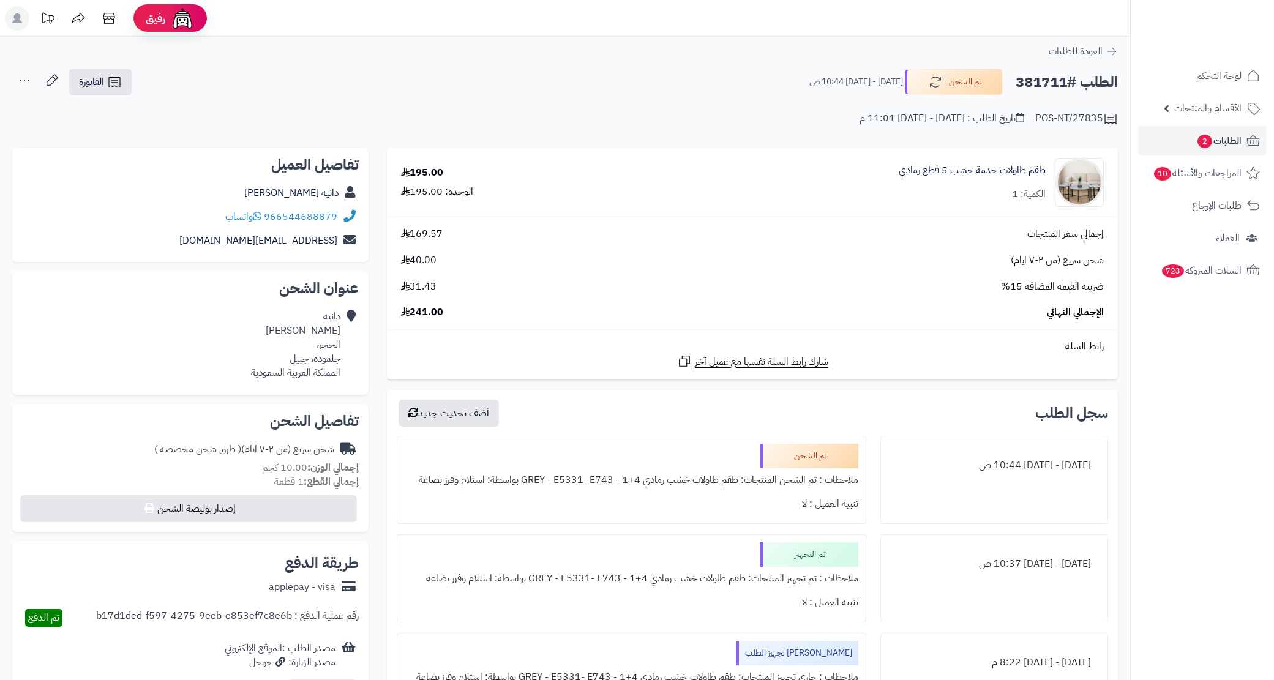 This screenshot has height=680, width=1274. I want to click on img: ai-face.png, so click(182, 18).